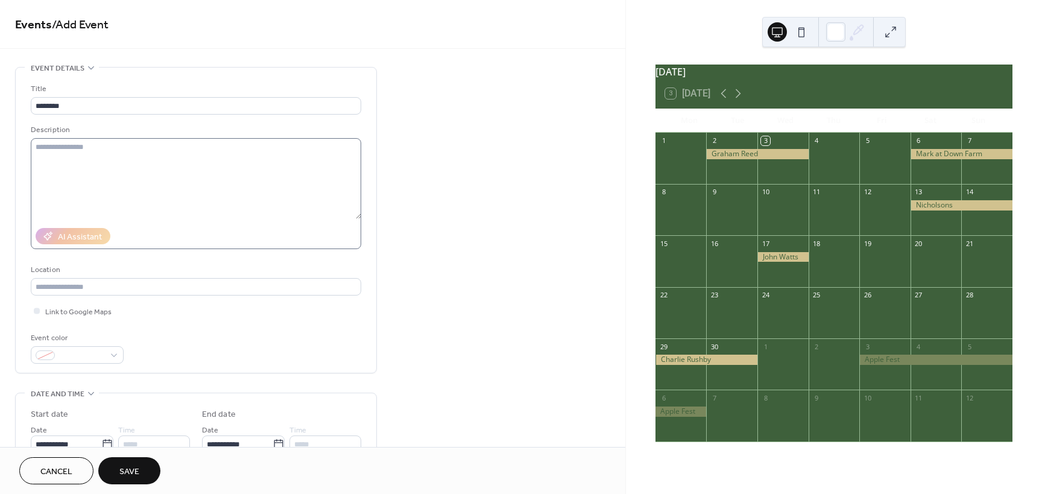  What do you see at coordinates (969, 243) in the screenshot?
I see `div: 21` at bounding box center [969, 243].